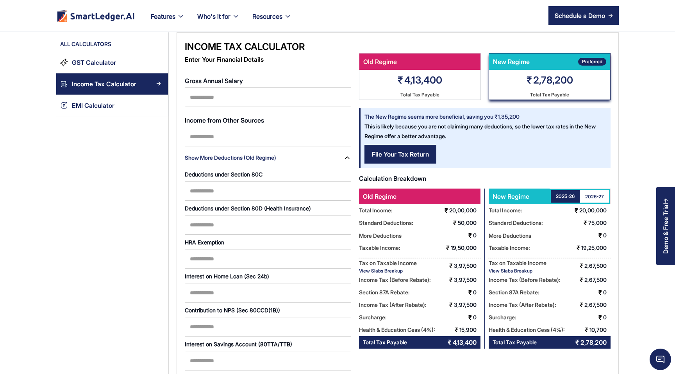  Describe the element at coordinates (485, 179) in the screenshot. I see `div: Calculation Breakdown` at that location.